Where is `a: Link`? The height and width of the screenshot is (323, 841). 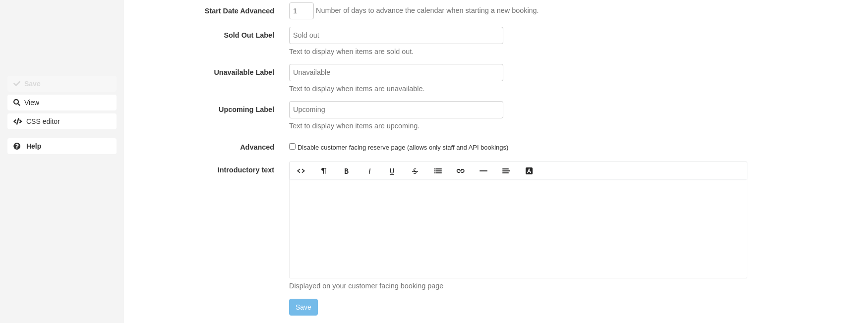 a: Link is located at coordinates (461, 171).